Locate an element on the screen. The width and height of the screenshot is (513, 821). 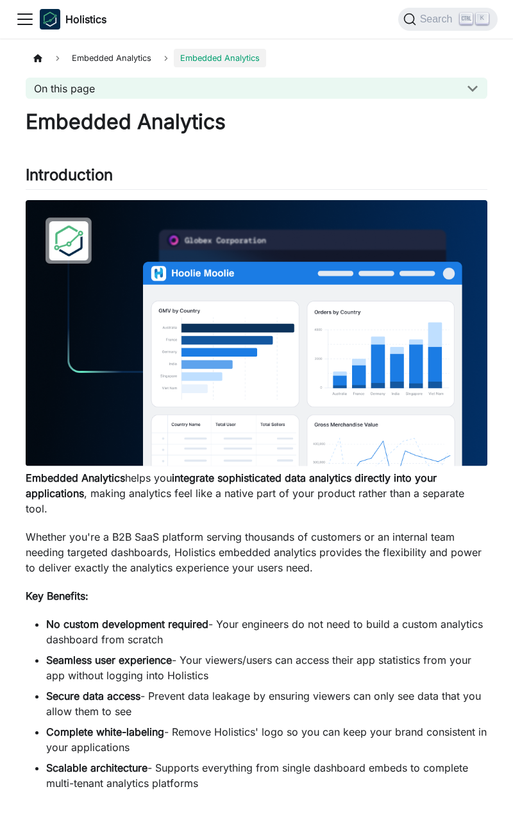
img: Holistics is located at coordinates (50, 19).